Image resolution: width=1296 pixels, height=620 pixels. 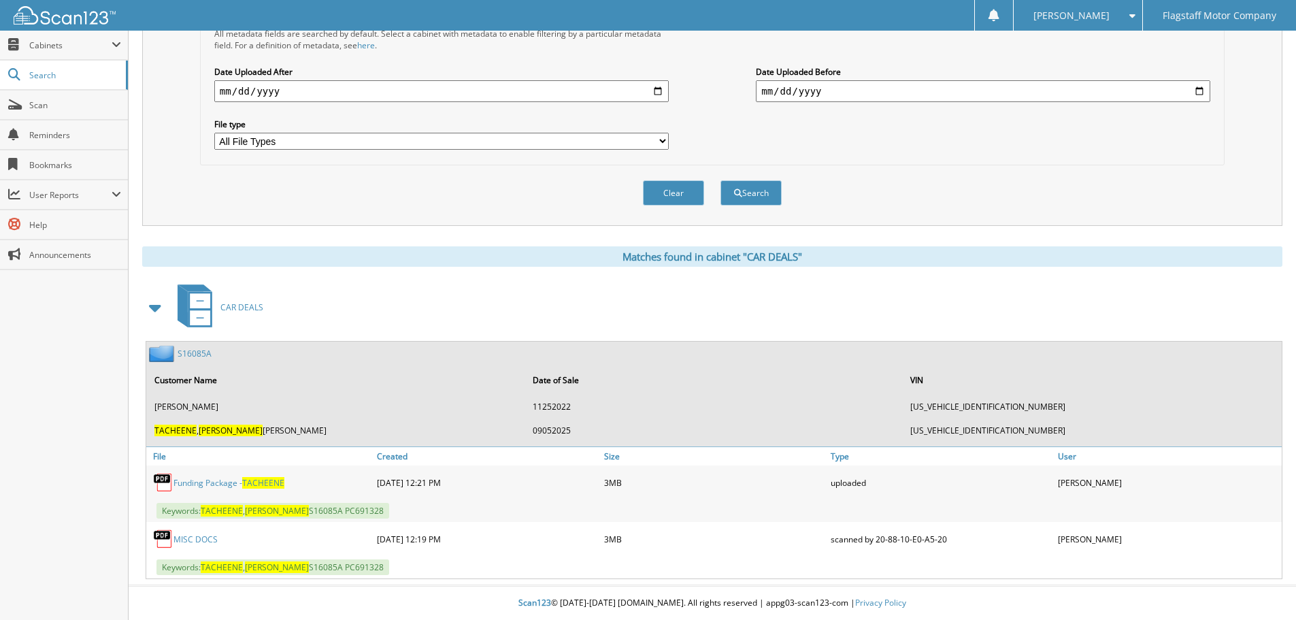 I want to click on span: Reminders, so click(x=75, y=135).